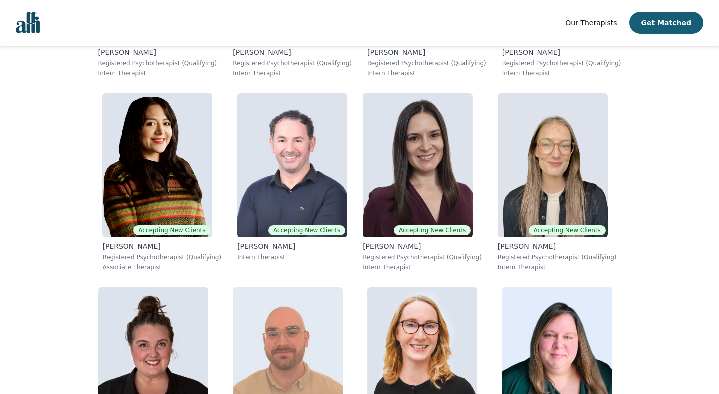  I want to click on a: Our Therapists, so click(591, 23).